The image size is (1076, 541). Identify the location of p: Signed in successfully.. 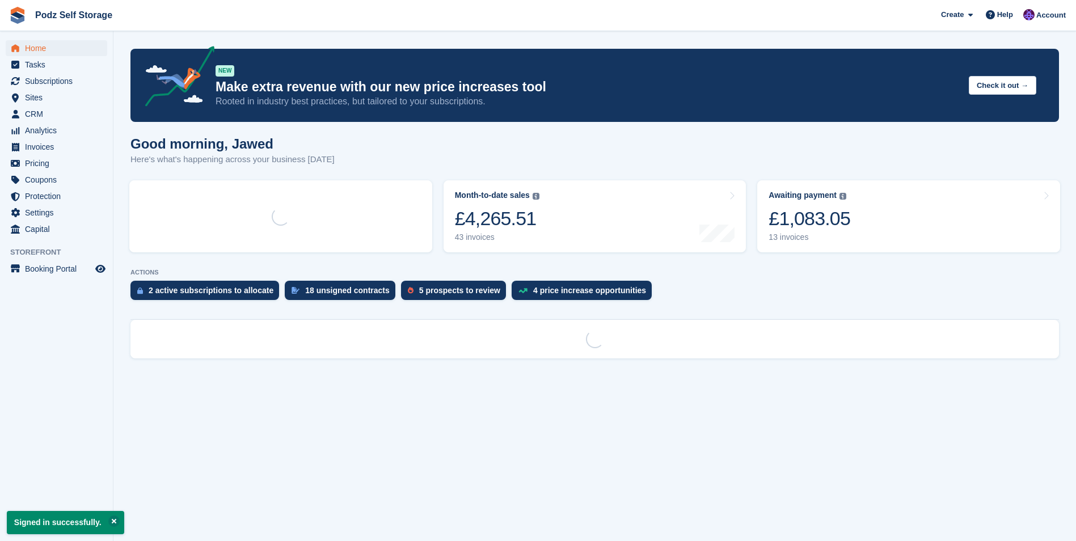
(65, 522).